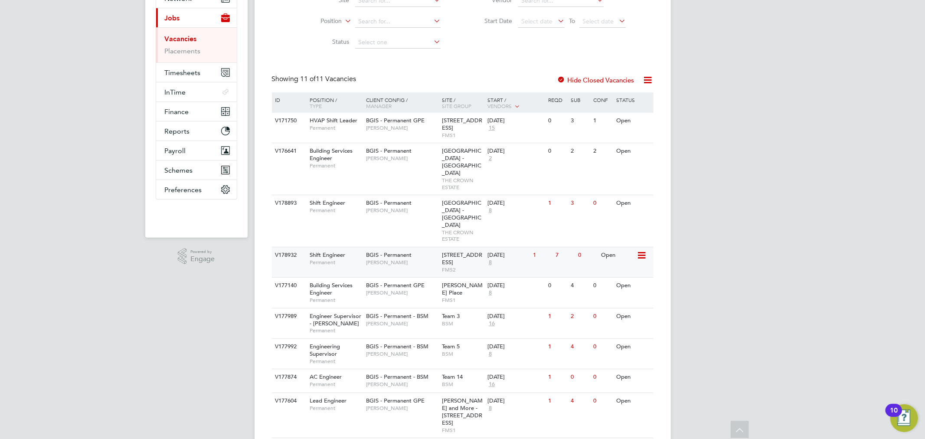 The width and height of the screenshot is (925, 439). Describe the element at coordinates (580, 100) in the screenshot. I see `div: Sub` at that location.